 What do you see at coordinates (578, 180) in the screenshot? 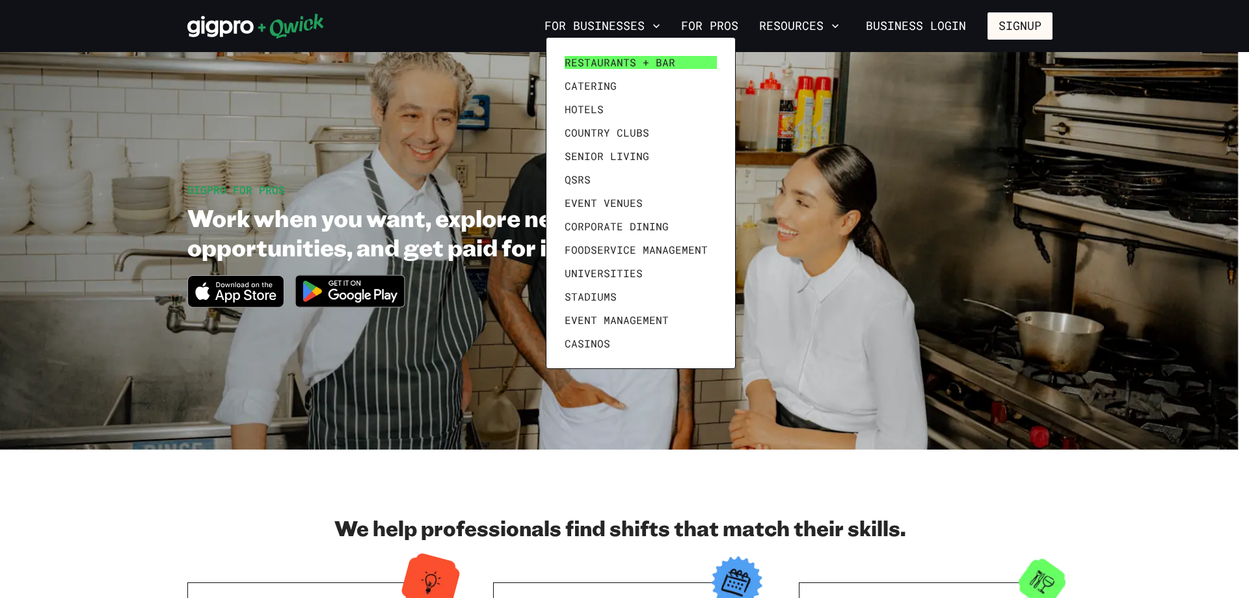
I see `span: QSRs` at bounding box center [578, 180].